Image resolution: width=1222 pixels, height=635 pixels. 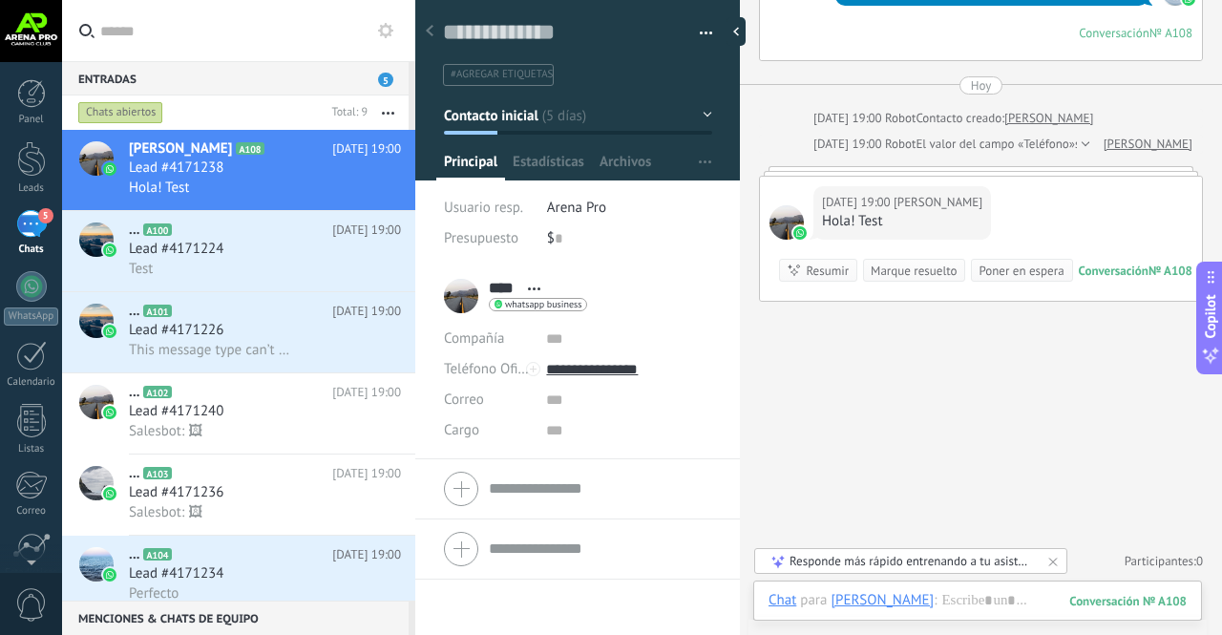 I want to click on span: A102, so click(x=157, y=392).